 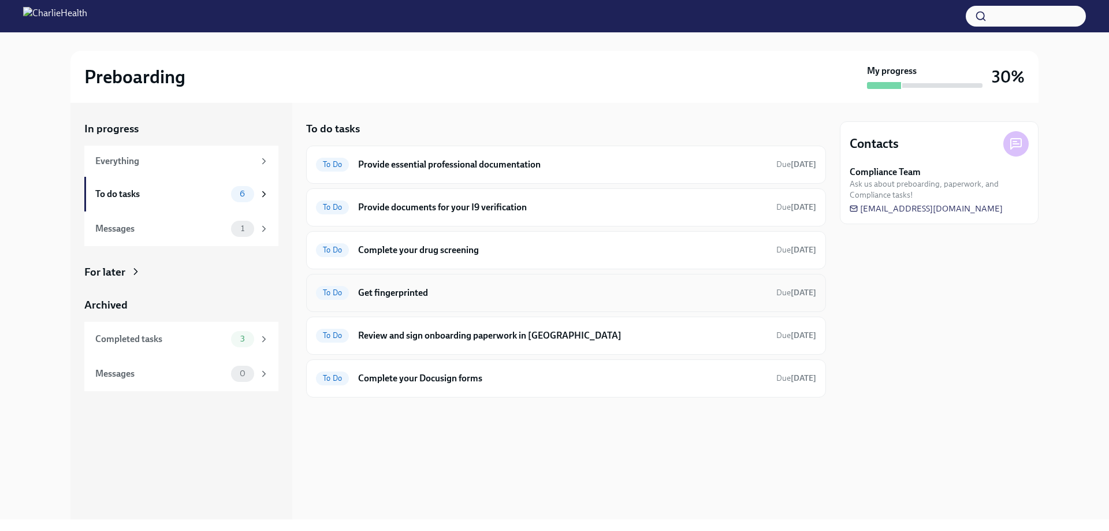 I want to click on strong: Compliance Team, so click(x=885, y=172).